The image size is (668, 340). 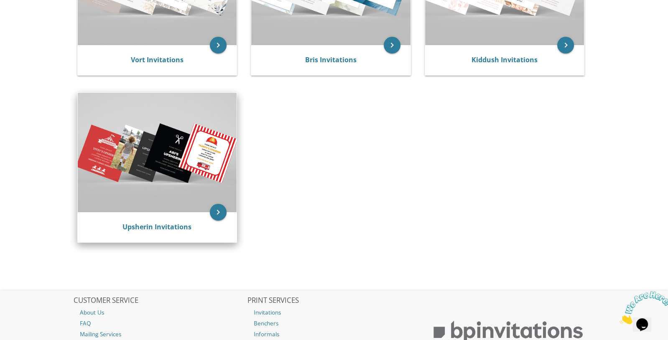 I want to click on h2: PRINT SERVICES, so click(x=334, y=301).